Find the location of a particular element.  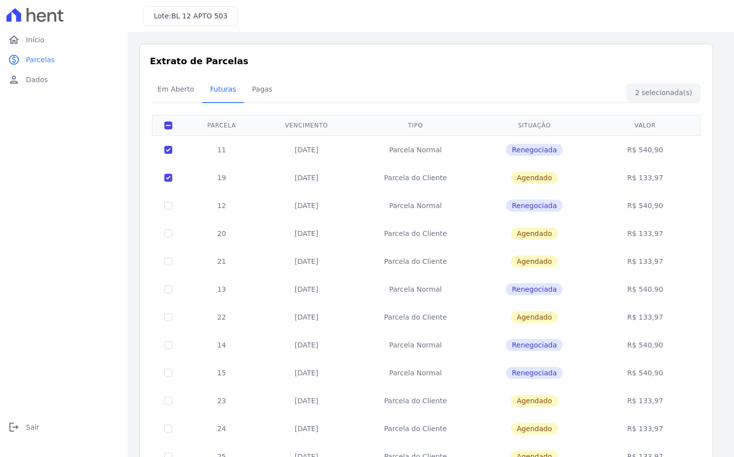

td: 14 is located at coordinates (222, 345).